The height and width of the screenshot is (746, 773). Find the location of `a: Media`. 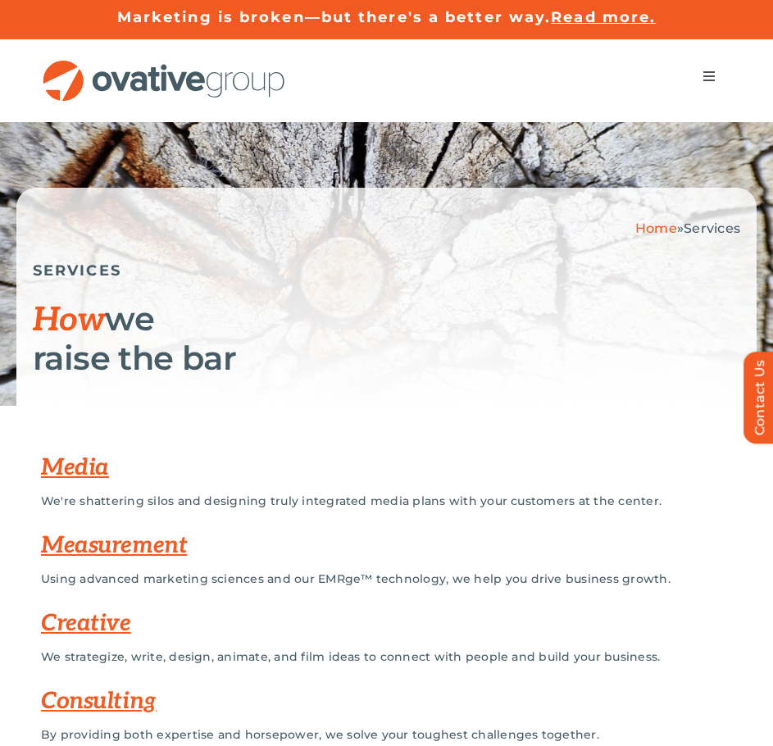

a: Media is located at coordinates (75, 467).